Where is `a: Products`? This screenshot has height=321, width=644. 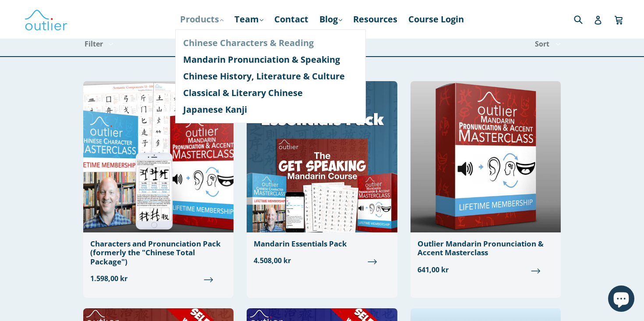
a: Products is located at coordinates (201, 19).